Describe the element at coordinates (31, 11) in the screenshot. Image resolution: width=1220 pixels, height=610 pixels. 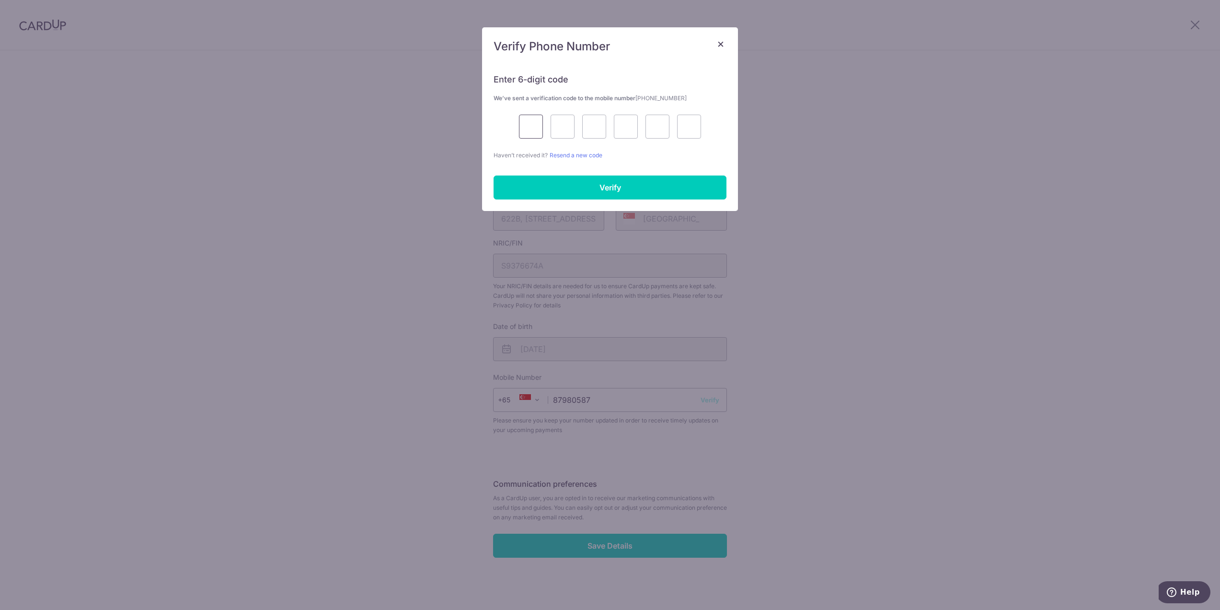
I see `span: Help` at that location.